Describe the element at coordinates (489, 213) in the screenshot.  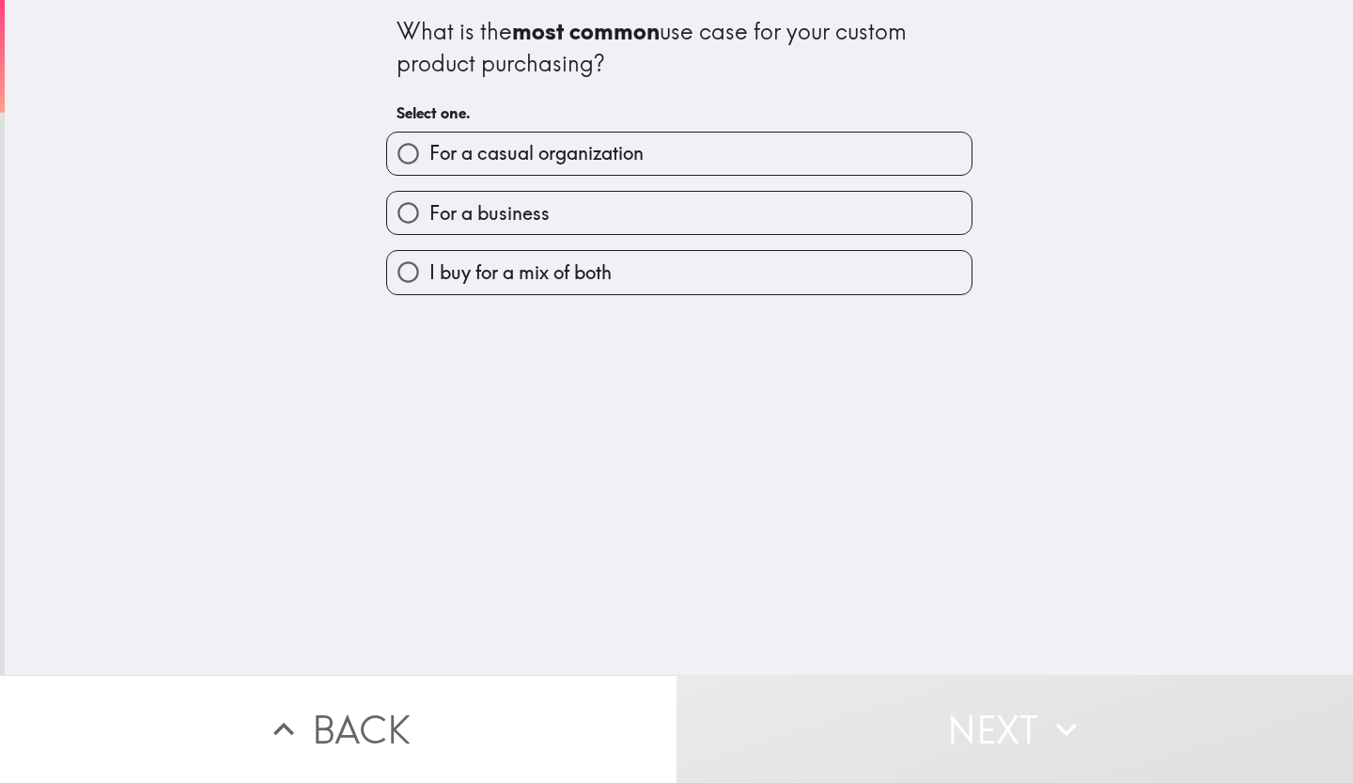
I see `span: For a business` at that location.